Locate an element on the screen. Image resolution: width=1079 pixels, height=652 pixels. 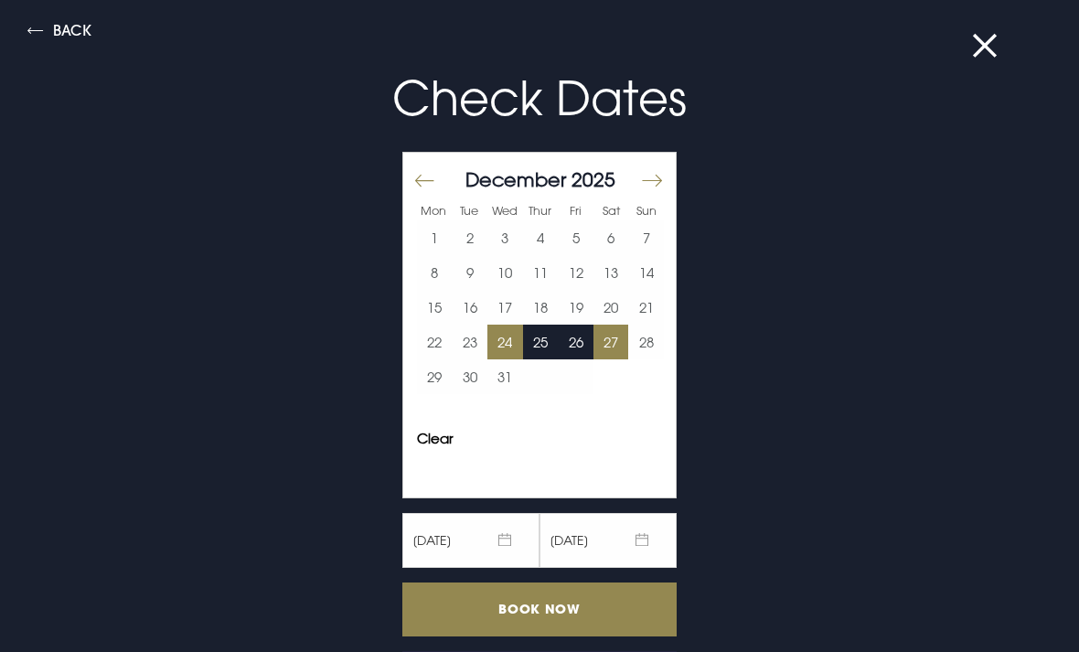
button: 24 is located at coordinates (505, 342).